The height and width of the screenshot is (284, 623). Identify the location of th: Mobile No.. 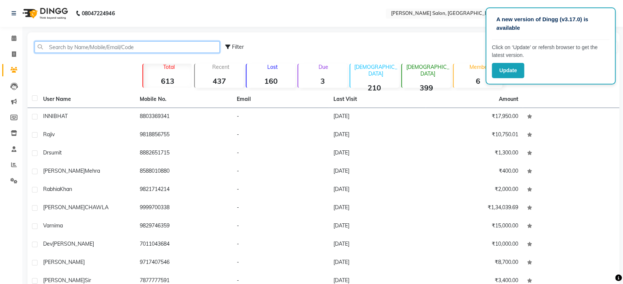
(184, 99).